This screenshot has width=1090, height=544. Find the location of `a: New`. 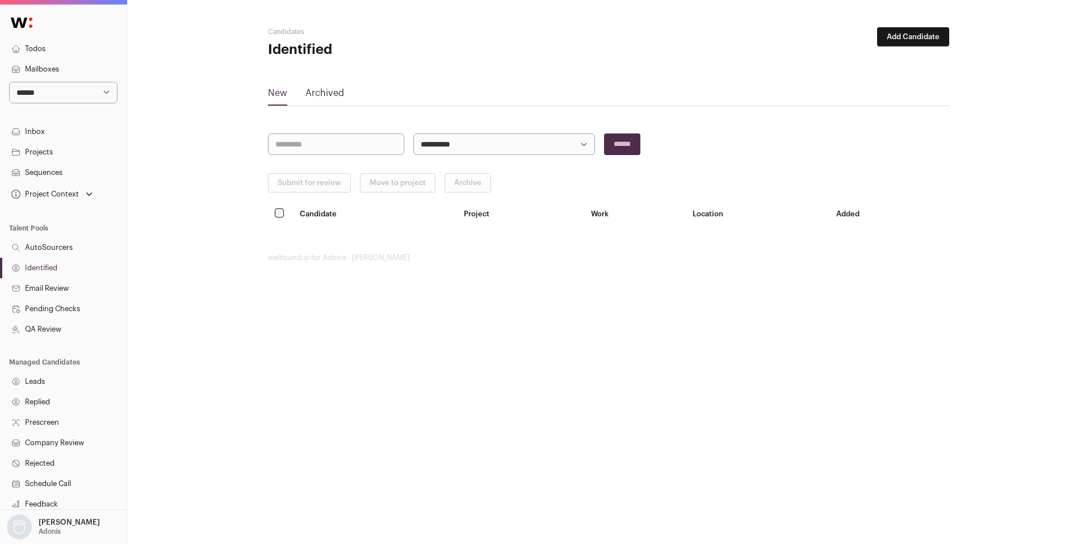

a: New is located at coordinates (278, 95).